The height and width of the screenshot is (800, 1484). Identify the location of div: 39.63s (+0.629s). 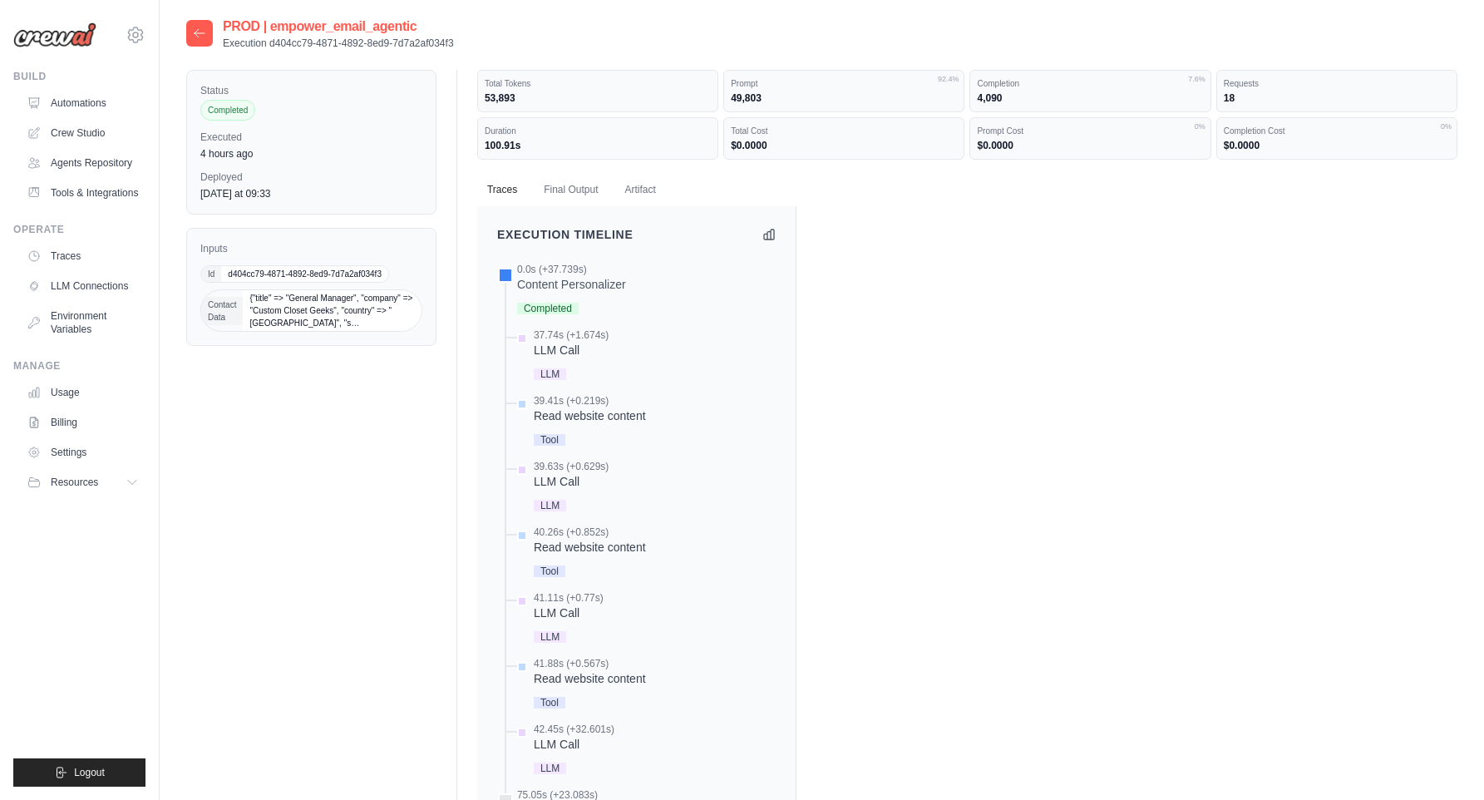
(571, 466).